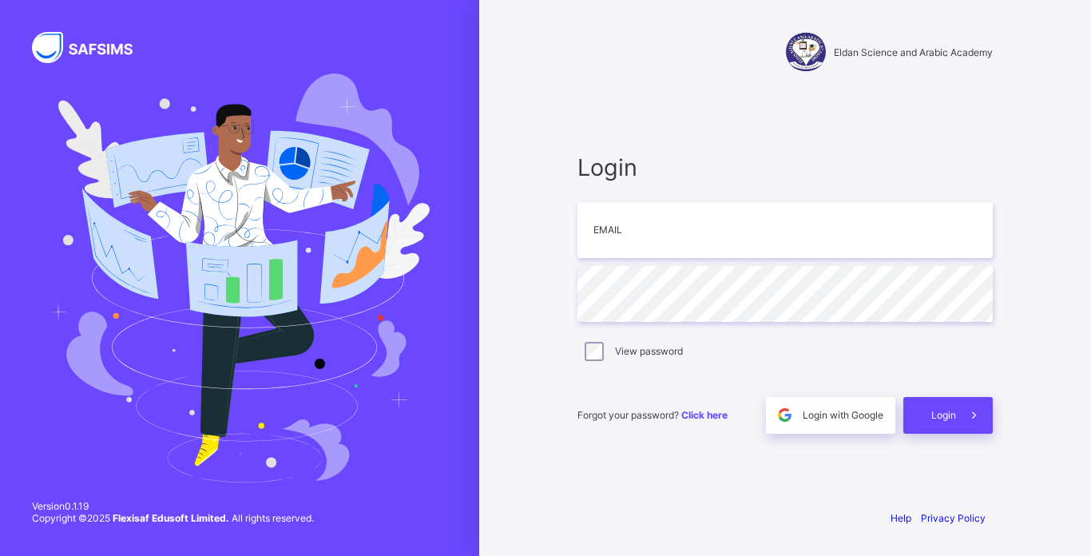  What do you see at coordinates (652, 414) in the screenshot?
I see `span: Forgot your password?` at bounding box center [652, 414].